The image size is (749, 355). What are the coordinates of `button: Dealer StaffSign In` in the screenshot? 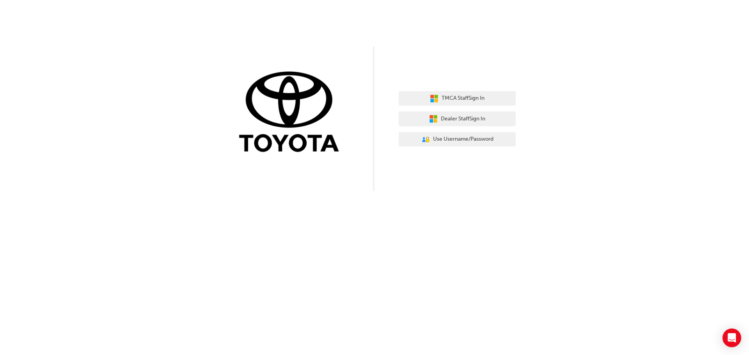 It's located at (457, 119).